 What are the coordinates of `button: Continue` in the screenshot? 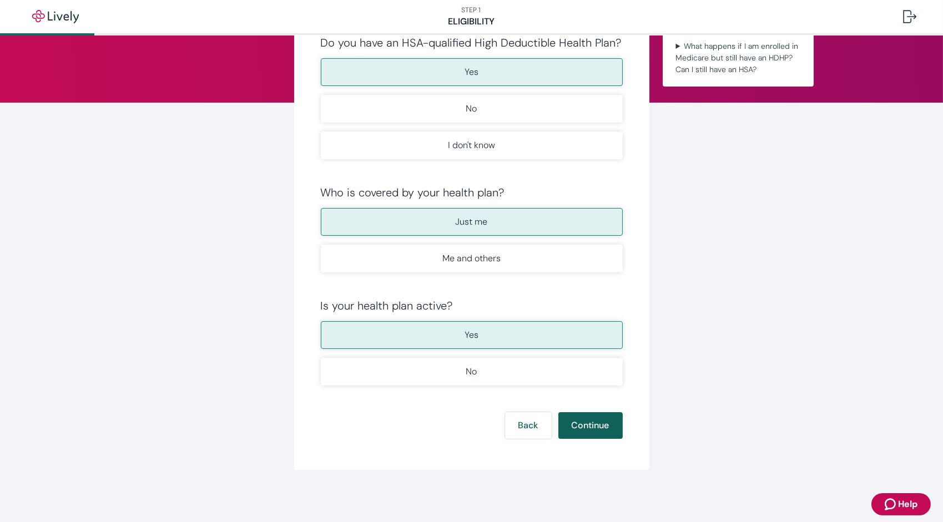 It's located at (590, 426).